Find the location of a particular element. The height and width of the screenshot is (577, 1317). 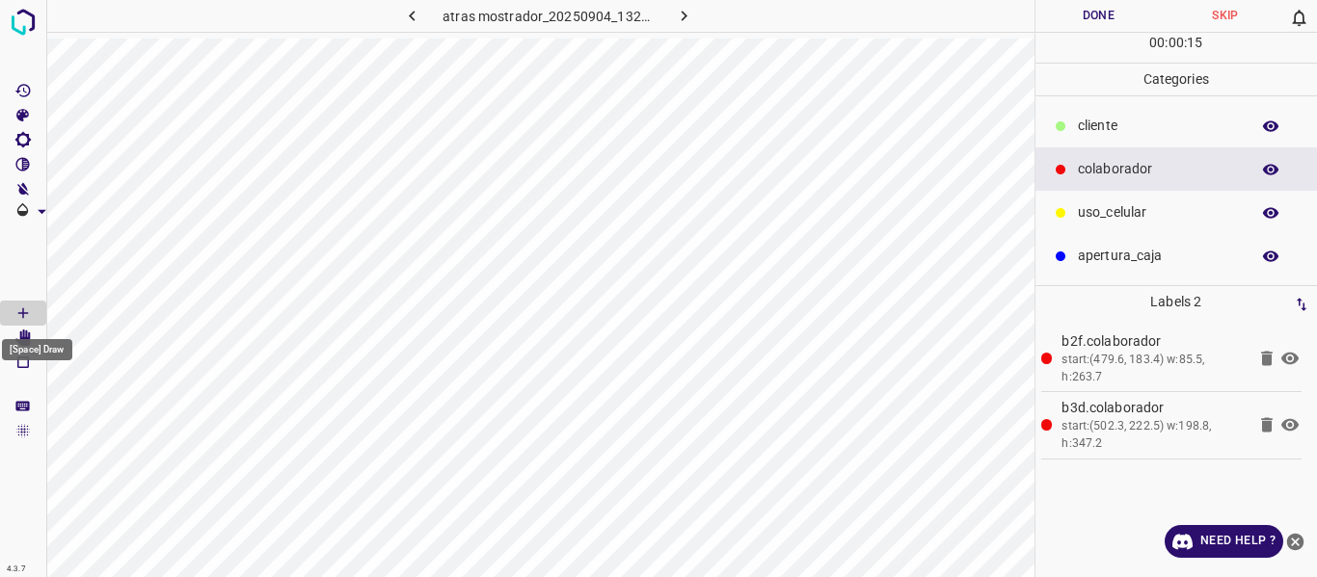

p: cliente is located at coordinates (1159, 125).